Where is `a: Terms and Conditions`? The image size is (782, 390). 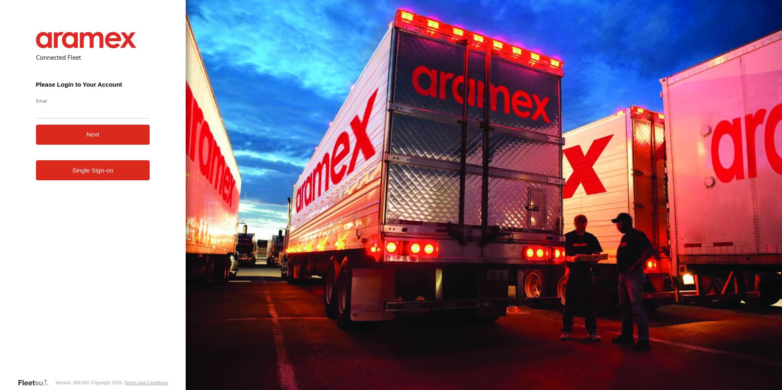
a: Terms and Conditions is located at coordinates (146, 383).